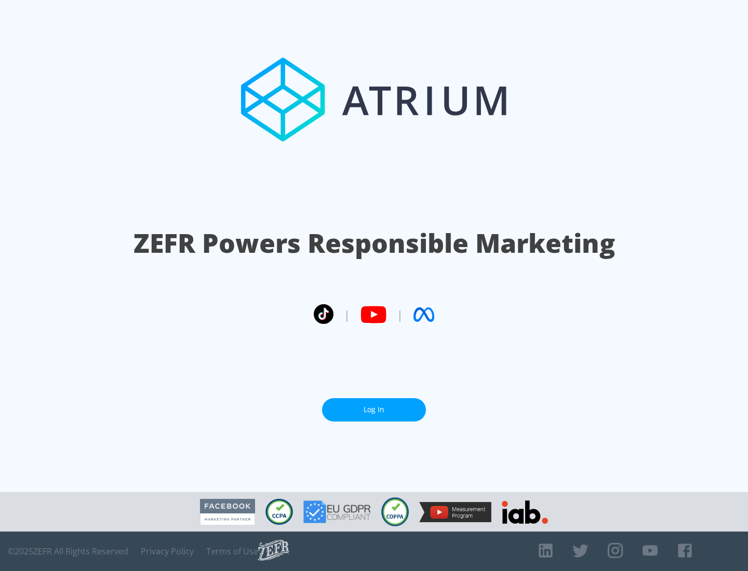 This screenshot has width=748, height=571. Describe the element at coordinates (395, 512) in the screenshot. I see `img: COPPA Compliant` at that location.